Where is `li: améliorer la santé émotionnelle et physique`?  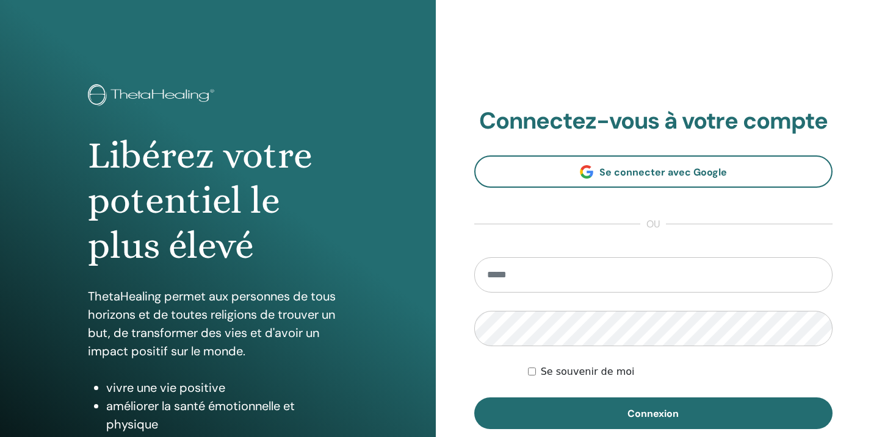 li: améliorer la santé émotionnelle et physique is located at coordinates (227, 416).